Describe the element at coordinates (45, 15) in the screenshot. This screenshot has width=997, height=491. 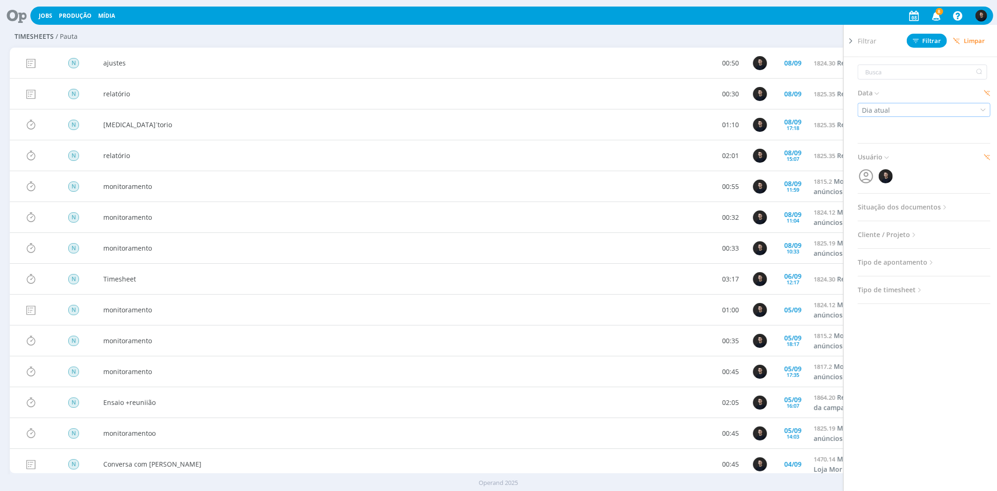
I see `a: Jobs` at that location.